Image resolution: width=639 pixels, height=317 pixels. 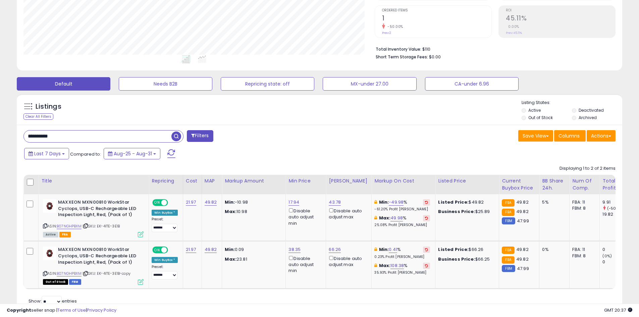 I want to click on button: Last 7 Days, so click(x=47, y=154).